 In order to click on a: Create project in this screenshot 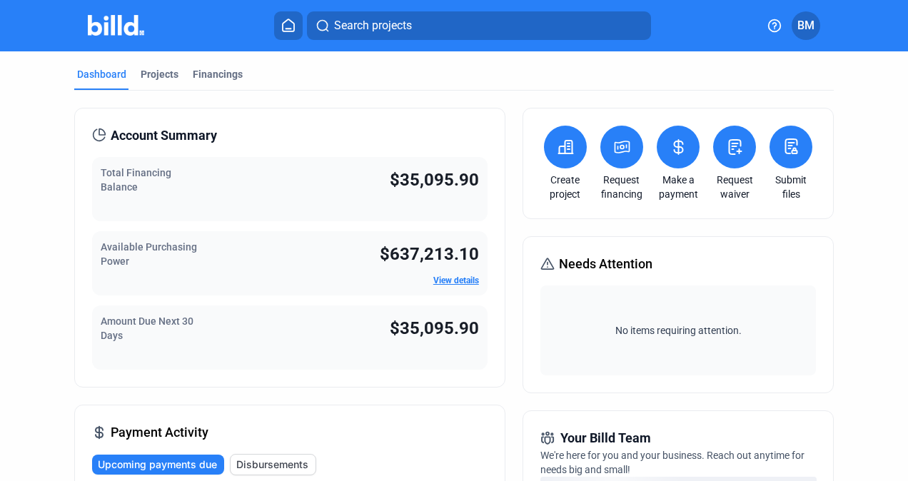, I will do `click(565, 187)`.